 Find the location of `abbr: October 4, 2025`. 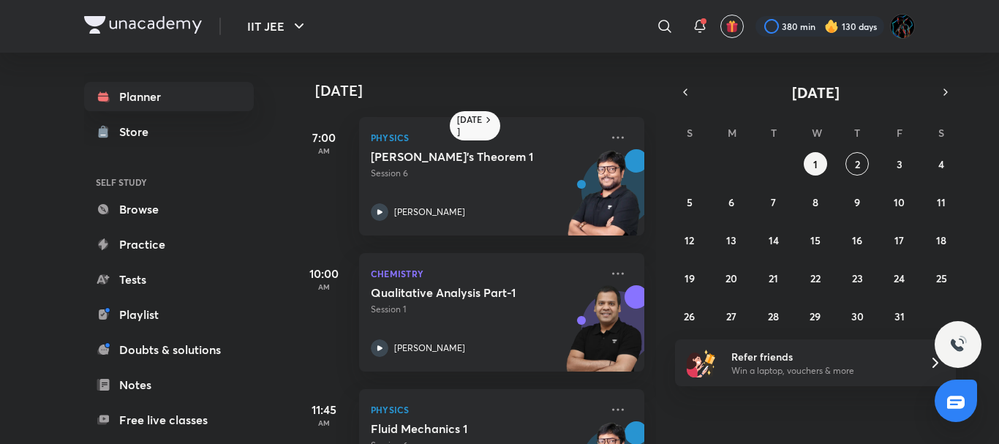

abbr: October 4, 2025 is located at coordinates (941, 164).